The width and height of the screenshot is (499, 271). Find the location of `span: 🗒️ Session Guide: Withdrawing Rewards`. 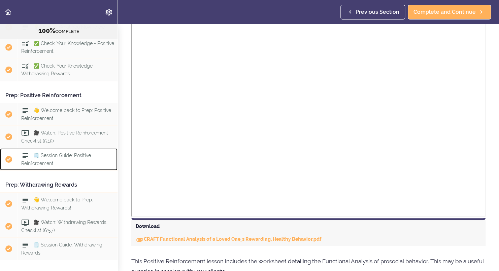

span: 🗒️ Session Guide: Withdrawing Rewards is located at coordinates (62, 249).